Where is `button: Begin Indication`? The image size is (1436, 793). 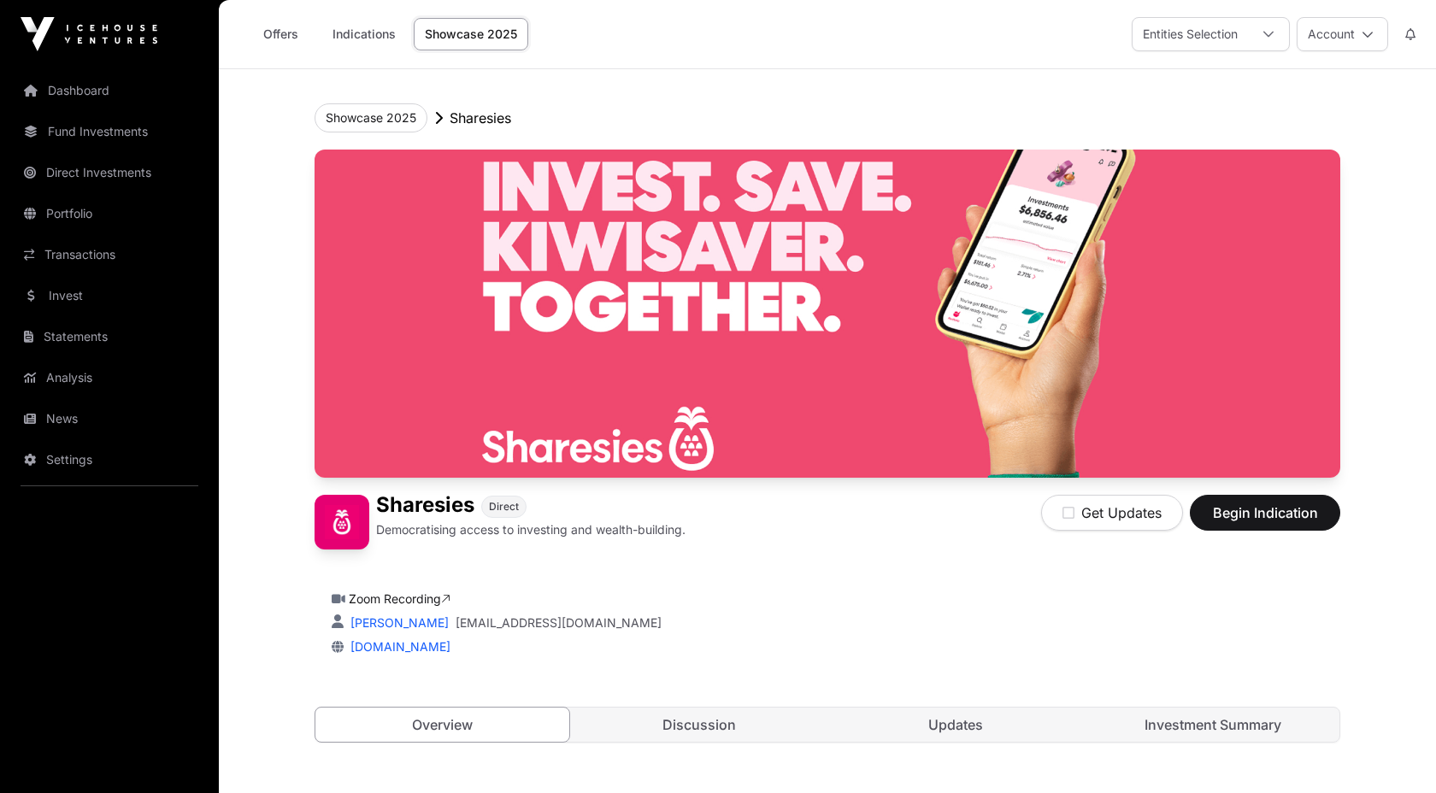
button: Begin Indication is located at coordinates (1265, 513).